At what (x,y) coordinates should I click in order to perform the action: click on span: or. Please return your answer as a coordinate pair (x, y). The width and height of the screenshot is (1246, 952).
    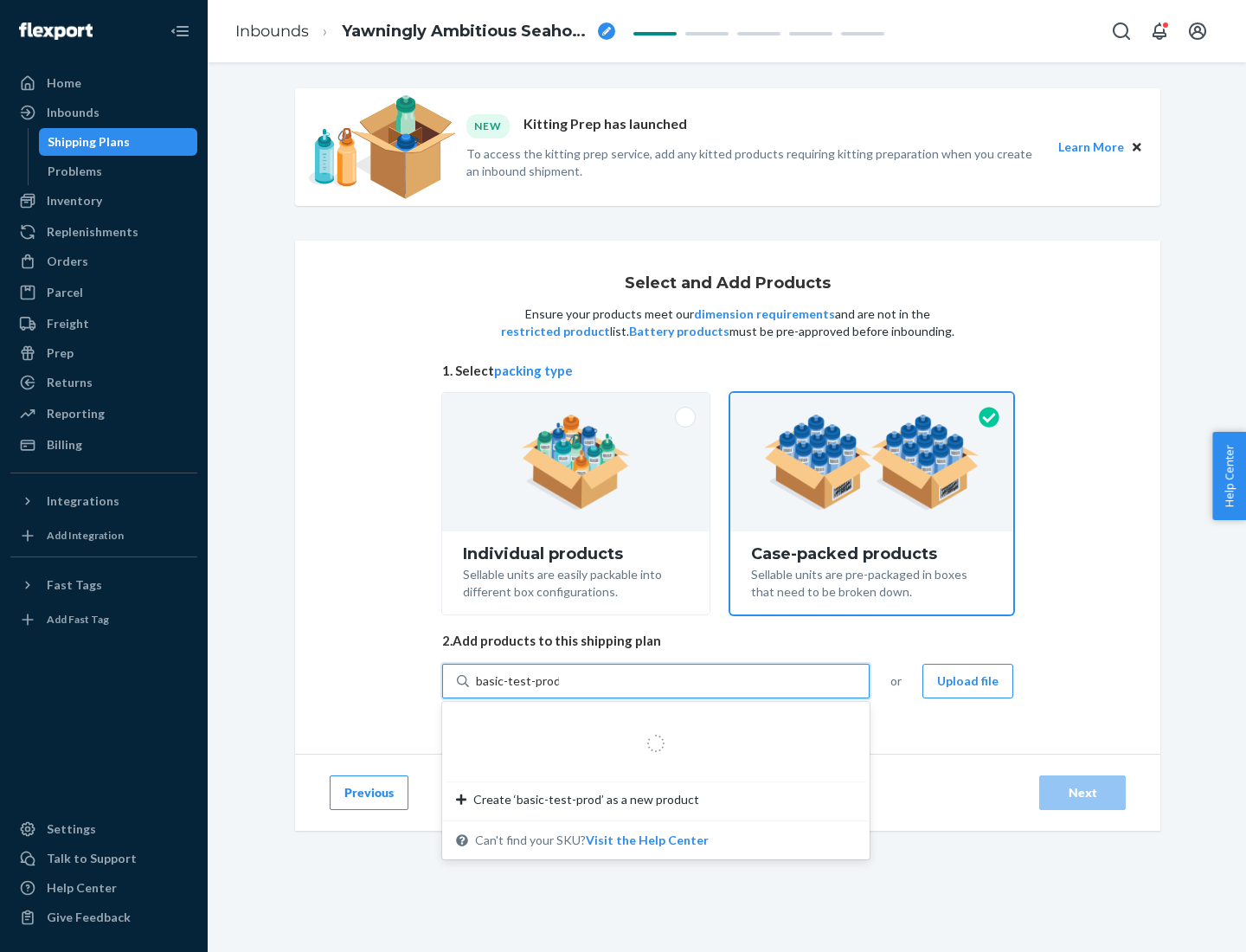
    Looking at the image, I should click on (896, 681).